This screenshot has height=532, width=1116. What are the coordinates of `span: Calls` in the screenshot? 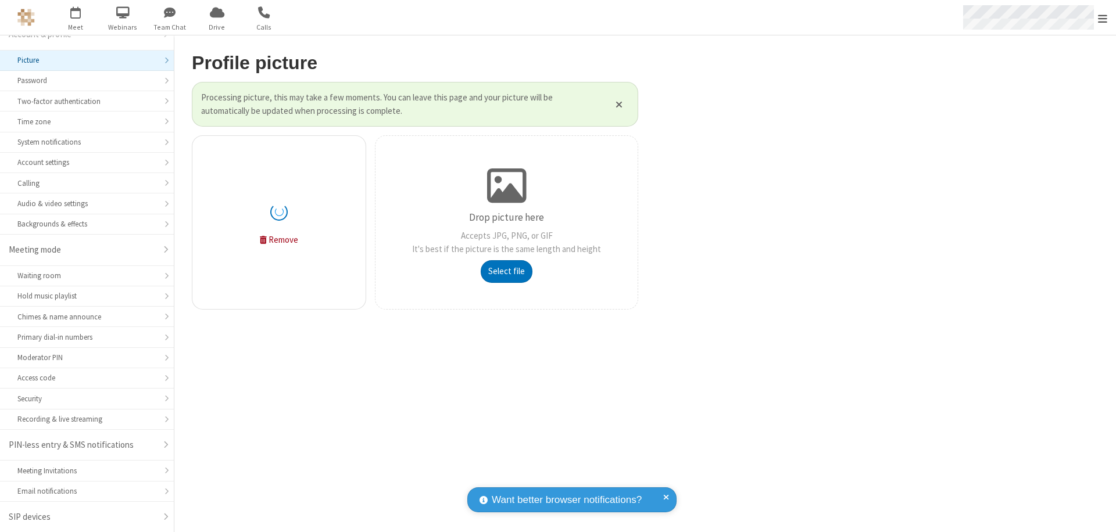 It's located at (264, 27).